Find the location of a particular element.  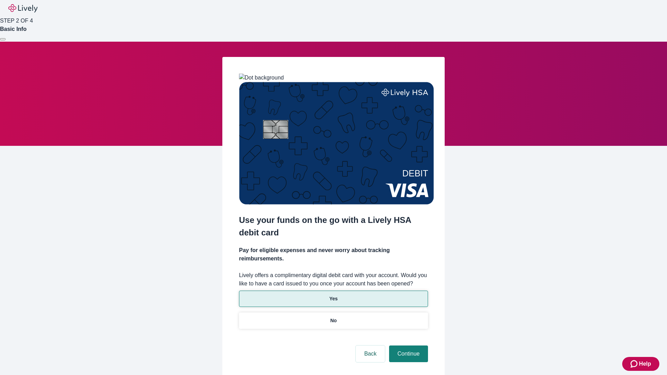

p: Yes is located at coordinates (333, 299).